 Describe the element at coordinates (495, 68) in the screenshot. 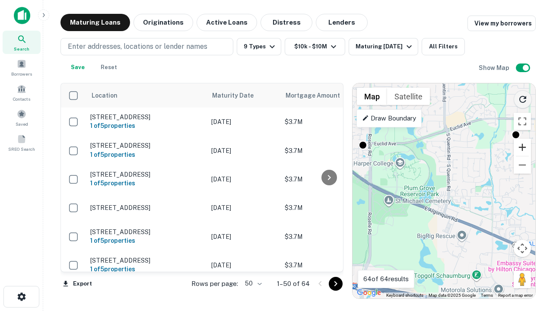

I see `h6: Show Map` at that location.